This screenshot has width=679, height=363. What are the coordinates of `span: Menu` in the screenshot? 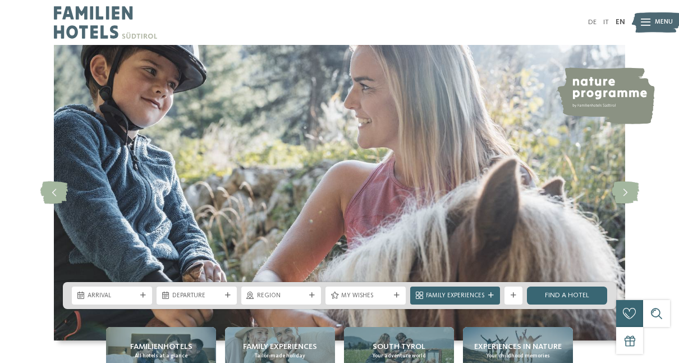 It's located at (664, 22).